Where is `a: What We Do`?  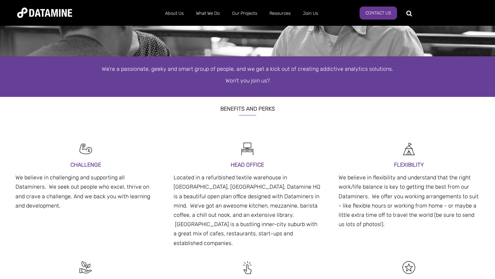 a: What We Do is located at coordinates (207, 13).